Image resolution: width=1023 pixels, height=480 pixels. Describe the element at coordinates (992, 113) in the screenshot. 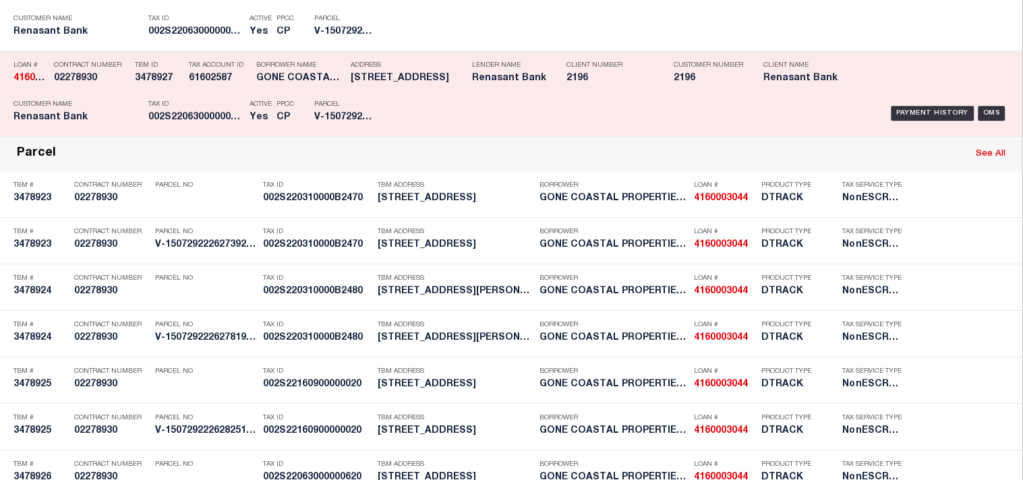

I see `div: OMS` at that location.